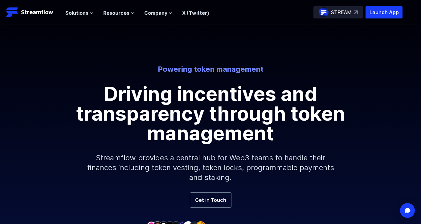 The image size is (421, 224). Describe the element at coordinates (33, 12) in the screenshot. I see `a: Streamflow` at that location.